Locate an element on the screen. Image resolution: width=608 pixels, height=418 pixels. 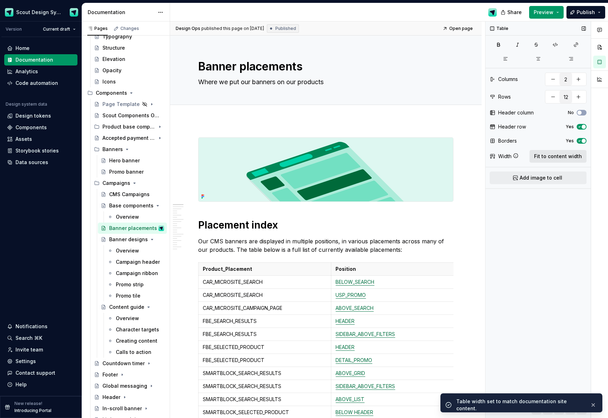
button: Share is located at coordinates (512, 12).